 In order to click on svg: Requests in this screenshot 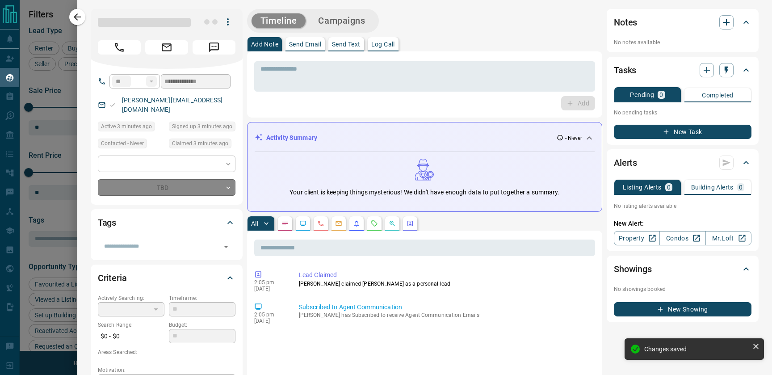, I will do `click(374, 223)`.